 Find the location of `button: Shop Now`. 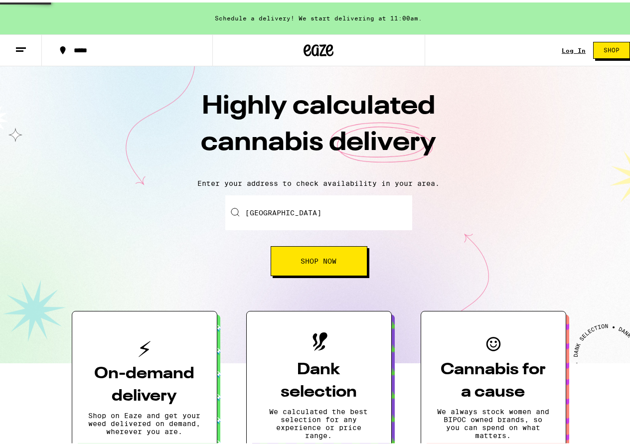

button: Shop Now is located at coordinates (319, 259).